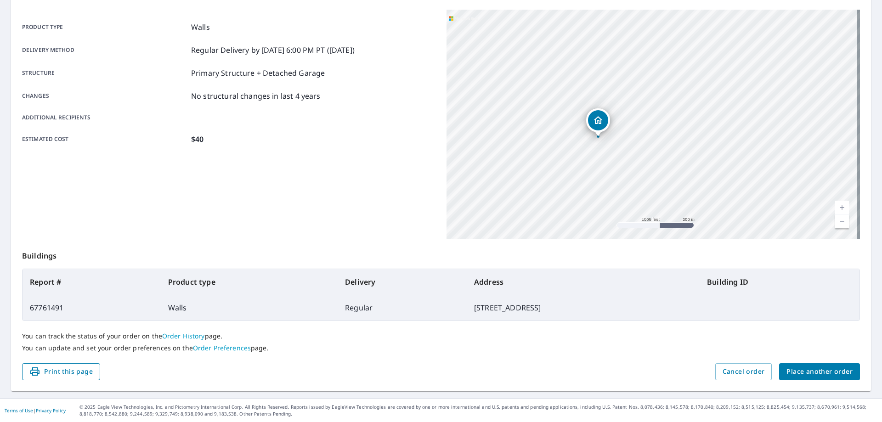 The width and height of the screenshot is (882, 422). Describe the element at coordinates (583, 282) in the screenshot. I see `th: Address` at that location.